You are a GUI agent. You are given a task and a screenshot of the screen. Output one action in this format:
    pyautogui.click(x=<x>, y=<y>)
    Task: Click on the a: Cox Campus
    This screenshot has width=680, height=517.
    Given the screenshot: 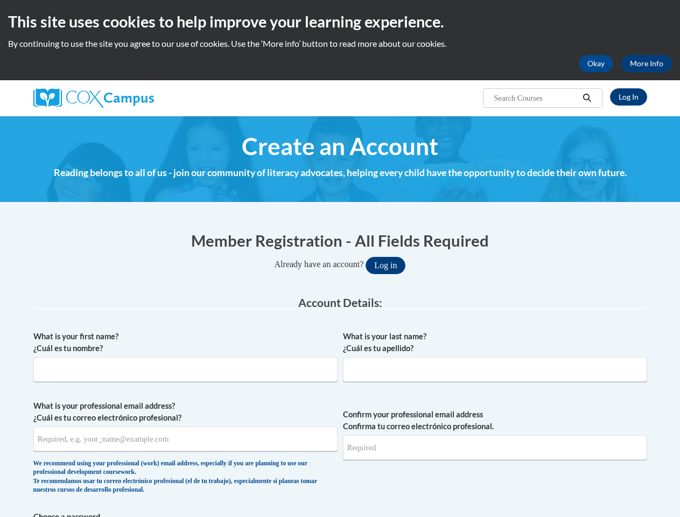 What is the action you would take?
    pyautogui.click(x=94, y=98)
    